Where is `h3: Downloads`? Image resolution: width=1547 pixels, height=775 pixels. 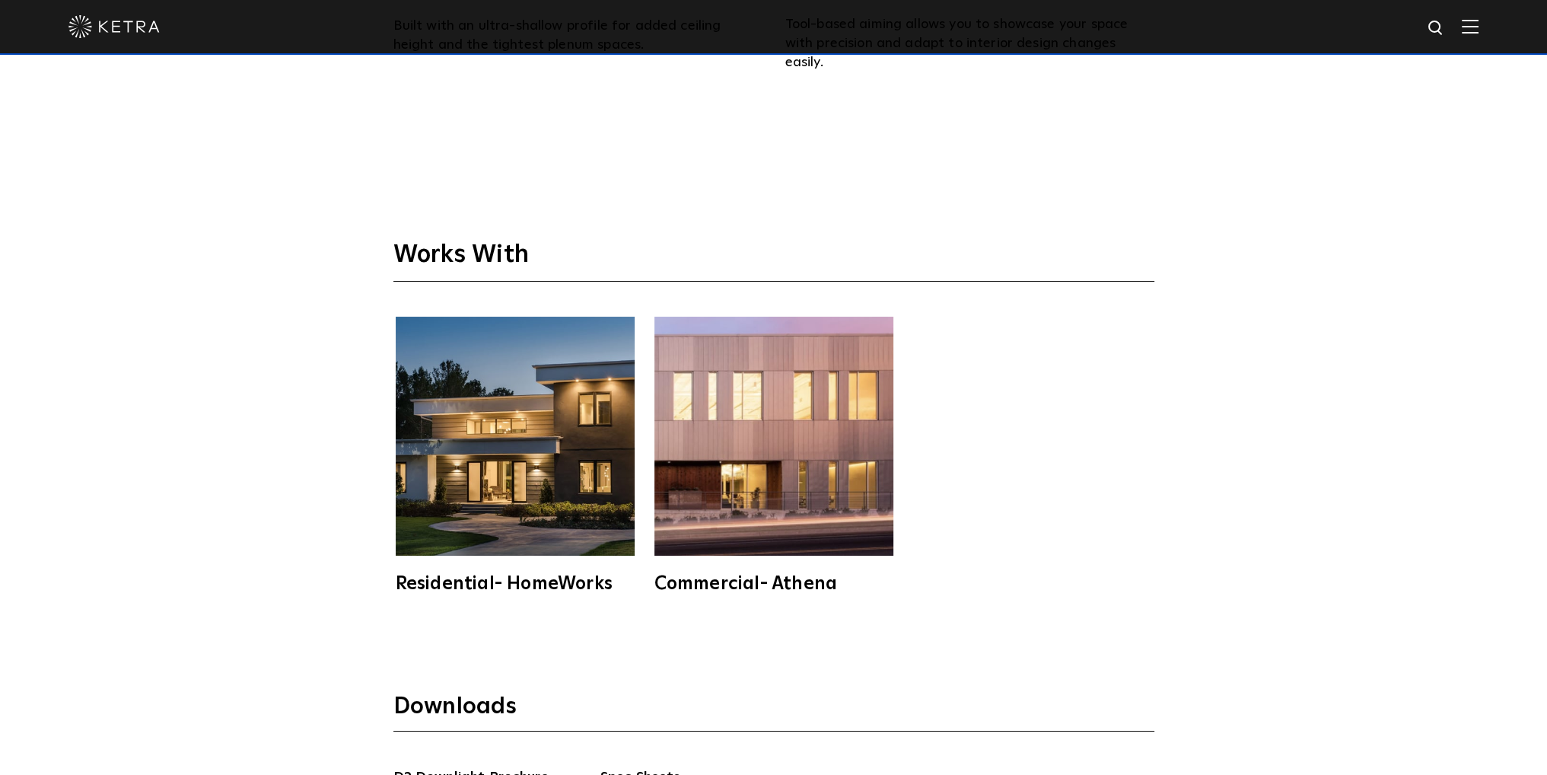
h3: Downloads is located at coordinates (774, 711).